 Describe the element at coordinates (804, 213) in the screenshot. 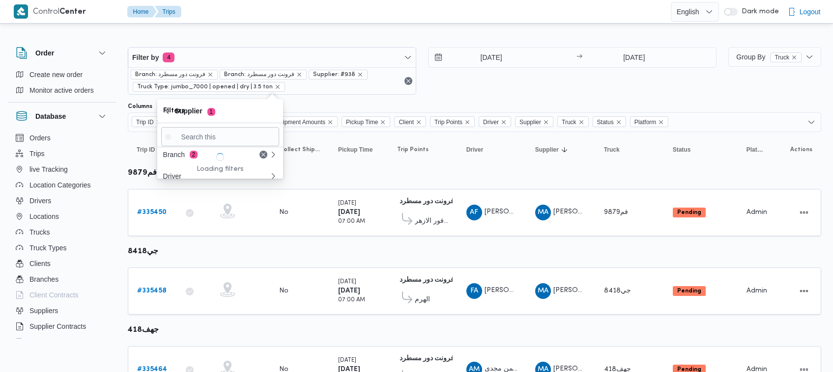

I see `button: Actions` at that location.